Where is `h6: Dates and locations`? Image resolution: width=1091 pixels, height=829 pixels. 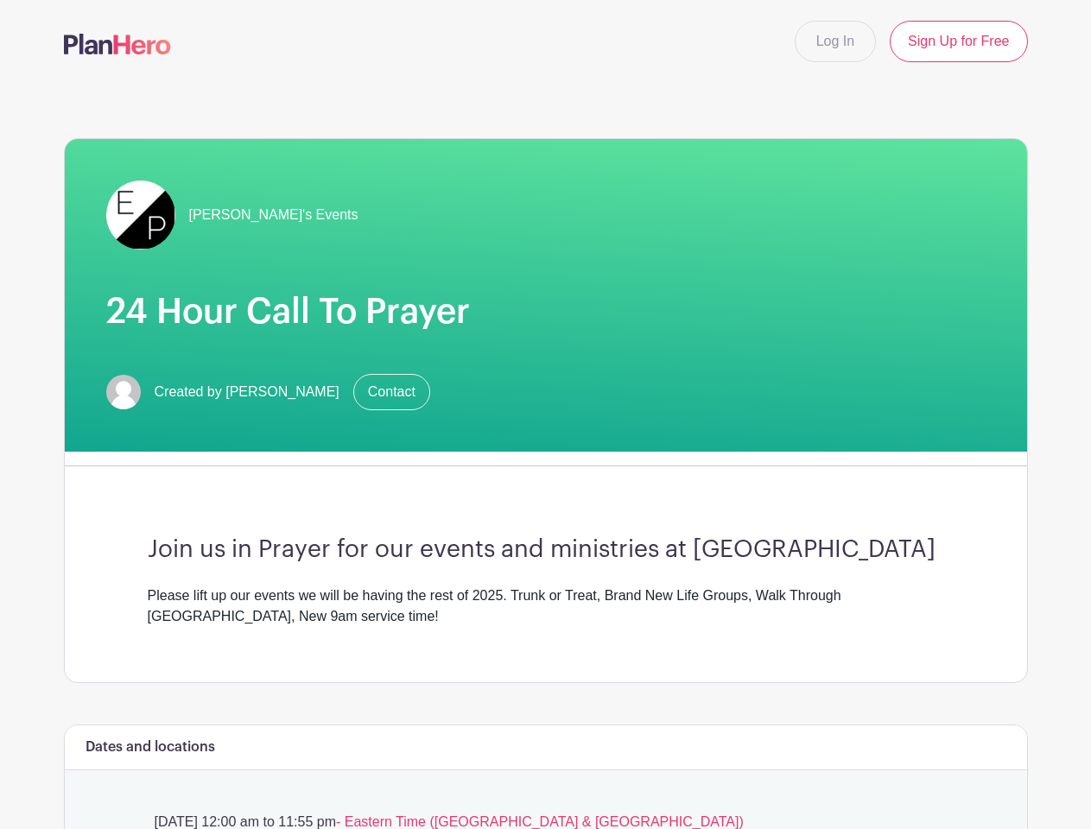 h6: Dates and locations is located at coordinates (150, 747).